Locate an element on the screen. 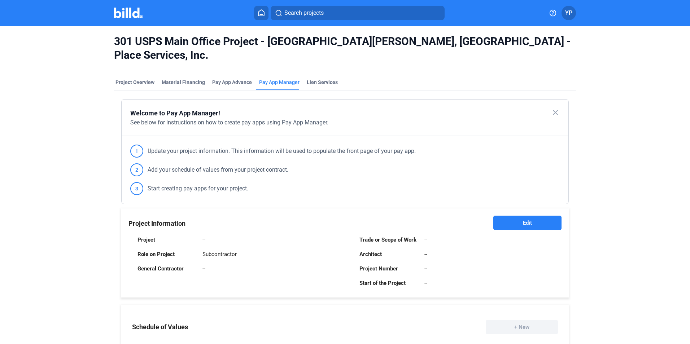 The height and width of the screenshot is (344, 690). span: Project Information is located at coordinates (157, 223).